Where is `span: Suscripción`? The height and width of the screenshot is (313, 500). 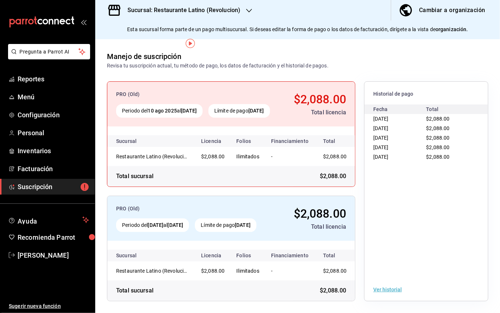 span: Suscripción is located at coordinates (53, 187).